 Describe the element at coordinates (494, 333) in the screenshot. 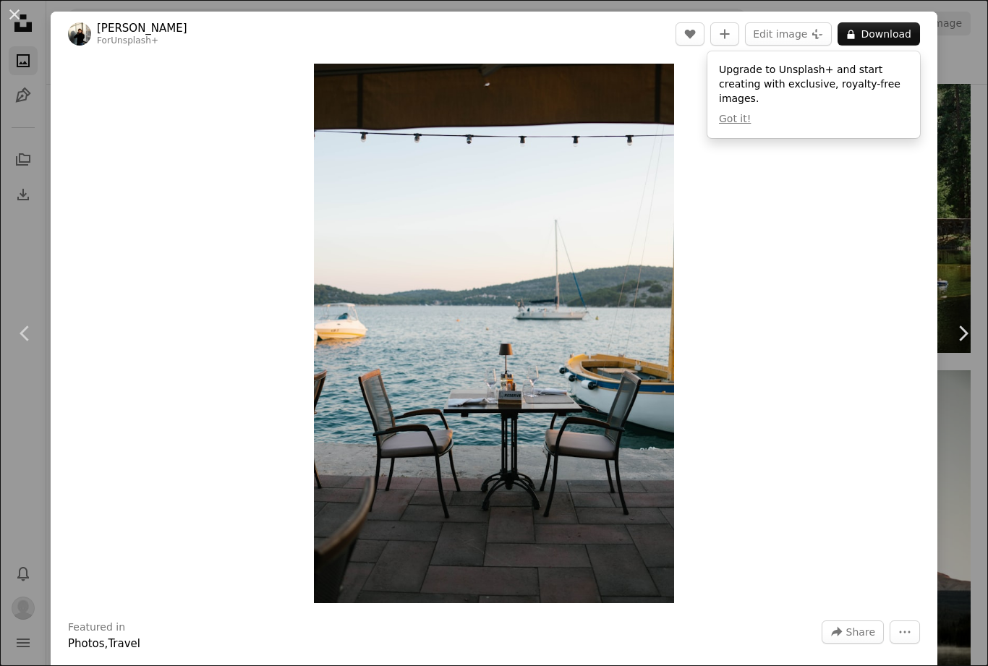

I see `img: Two chairs at a table by the water` at that location.